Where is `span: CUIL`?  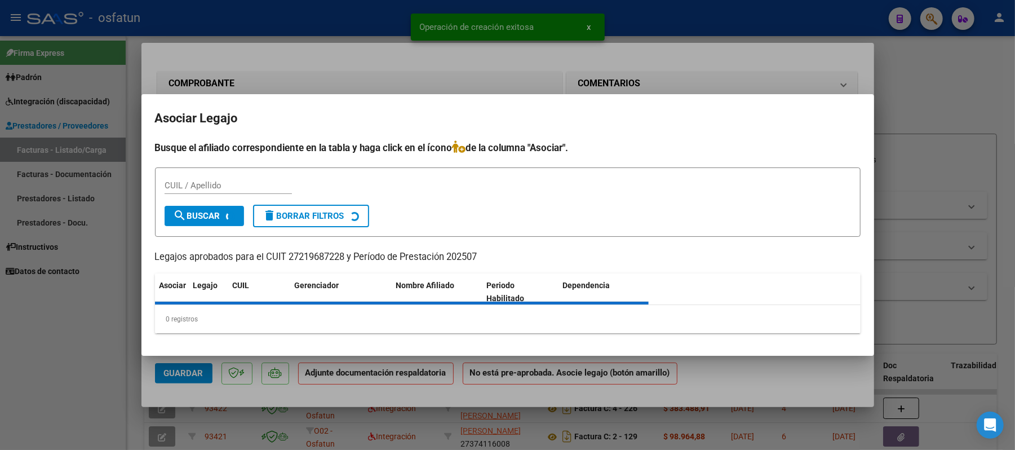 span: CUIL is located at coordinates (241, 285).